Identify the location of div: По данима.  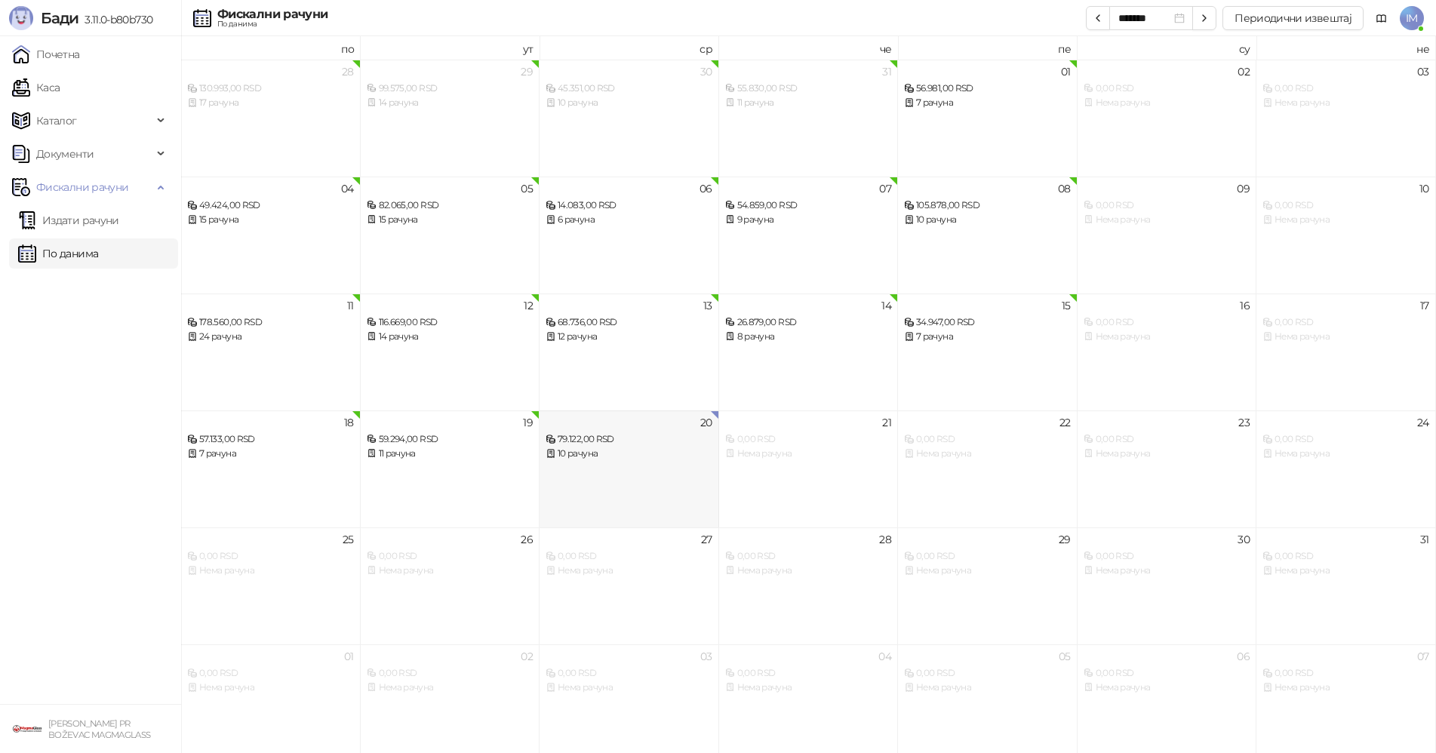
(272, 24).